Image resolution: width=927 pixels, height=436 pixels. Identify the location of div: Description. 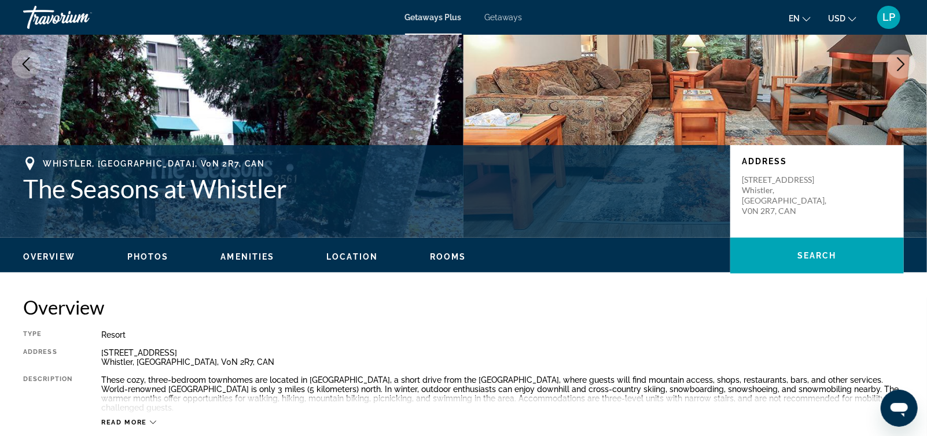
(47, 394).